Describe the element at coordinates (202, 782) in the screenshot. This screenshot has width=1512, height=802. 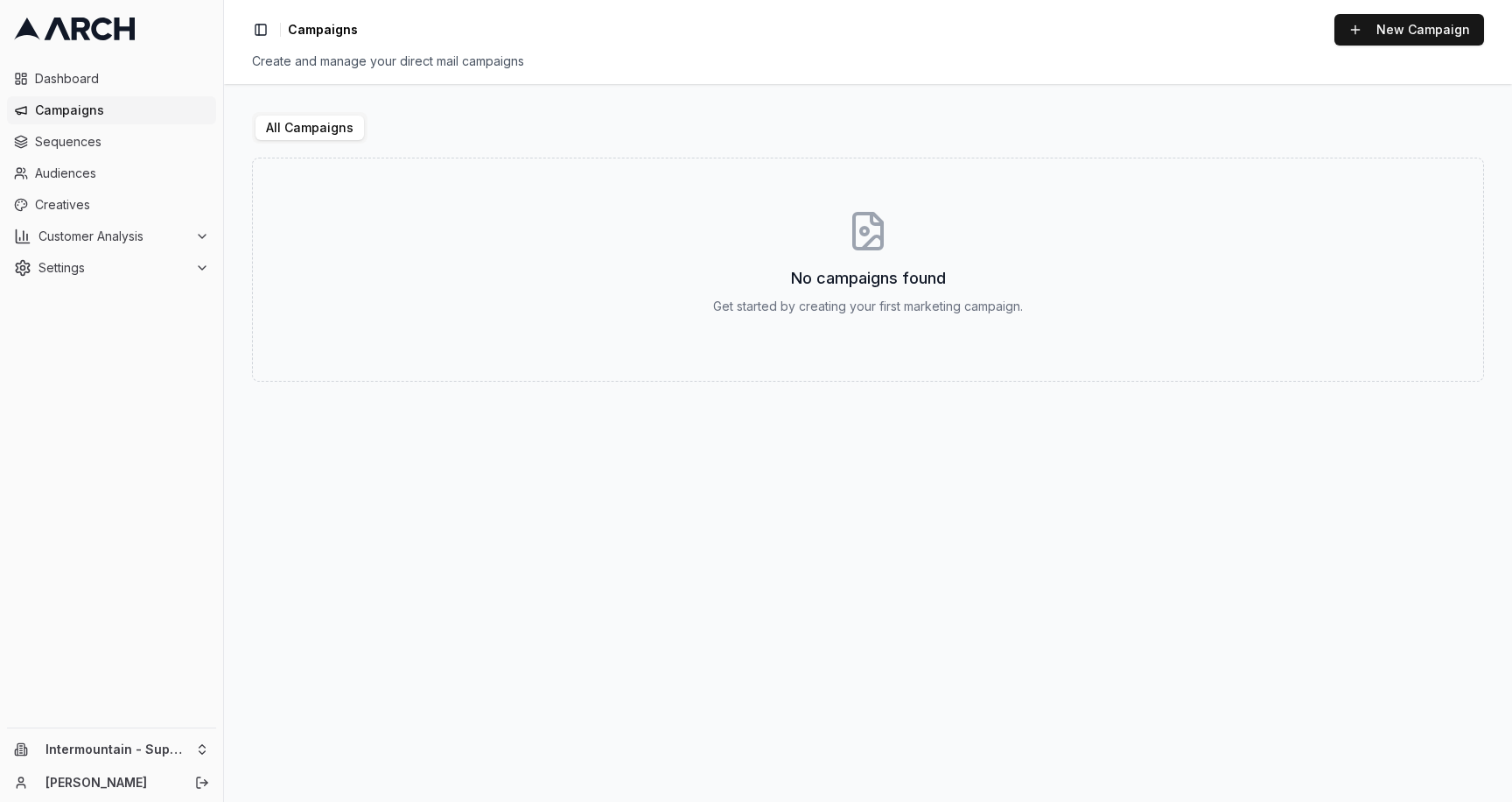
I see `button: Log out` at that location.